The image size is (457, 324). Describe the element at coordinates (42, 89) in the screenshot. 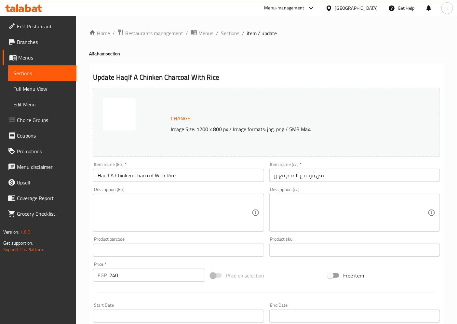

I see `span: Full Menu View` at that location.